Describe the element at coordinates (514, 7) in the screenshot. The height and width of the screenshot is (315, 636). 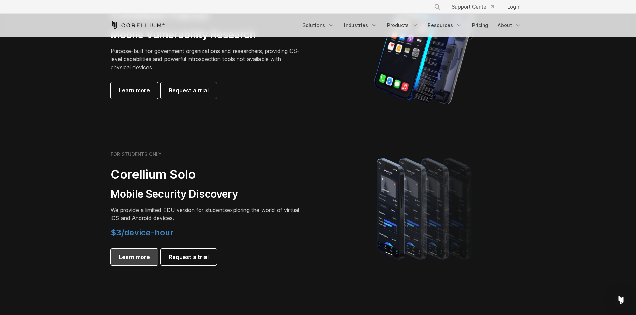
I see `a: Login` at that location.